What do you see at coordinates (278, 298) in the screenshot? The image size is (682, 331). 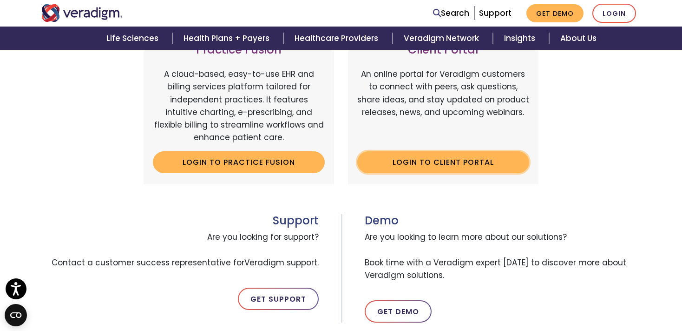 I see `a: Get Support` at bounding box center [278, 298].